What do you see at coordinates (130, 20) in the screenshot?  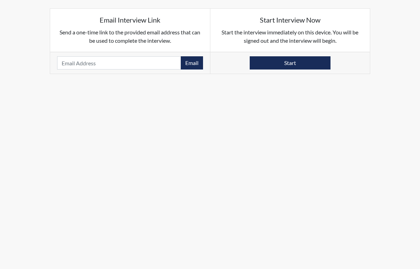 I see `h5: Email Interview Link` at bounding box center [130, 20].